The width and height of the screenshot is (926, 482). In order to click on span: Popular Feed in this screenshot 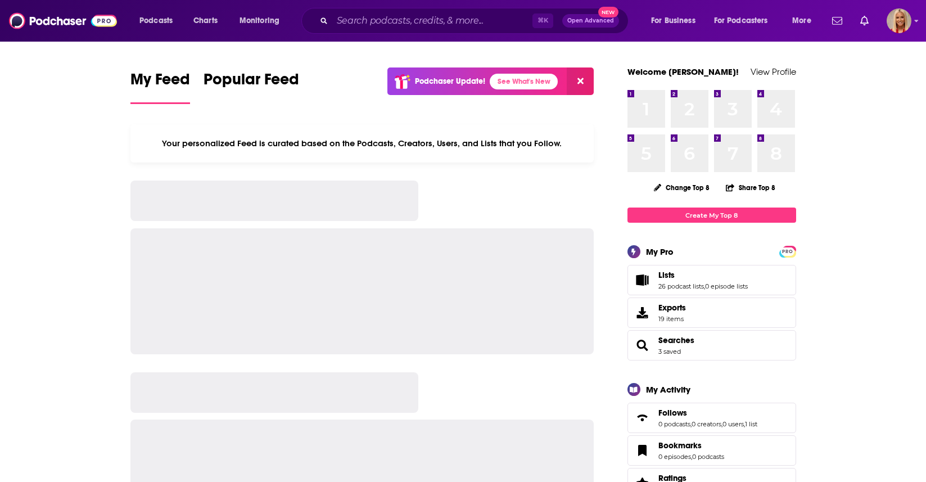, I will do `click(251, 83)`.